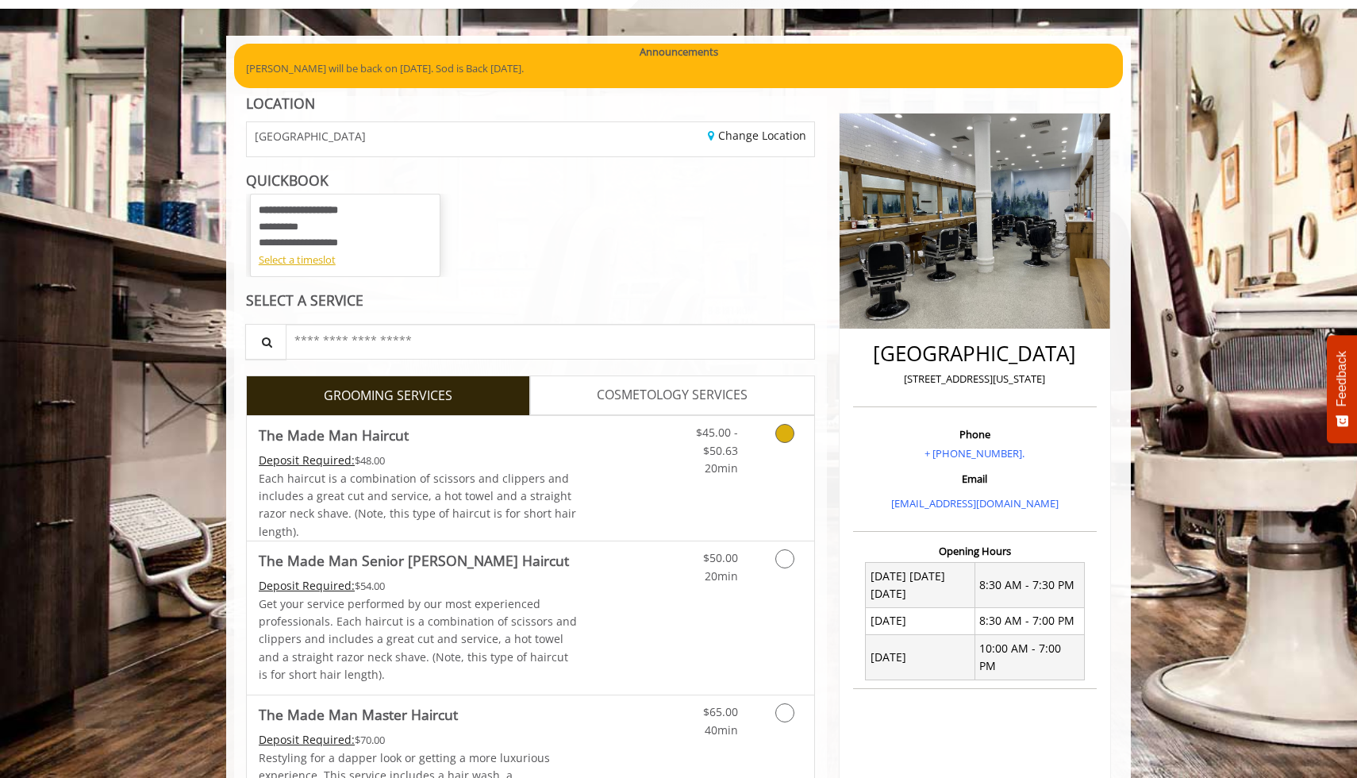 This screenshot has width=1357, height=778. I want to click on b: QUICKBOOK, so click(287, 180).